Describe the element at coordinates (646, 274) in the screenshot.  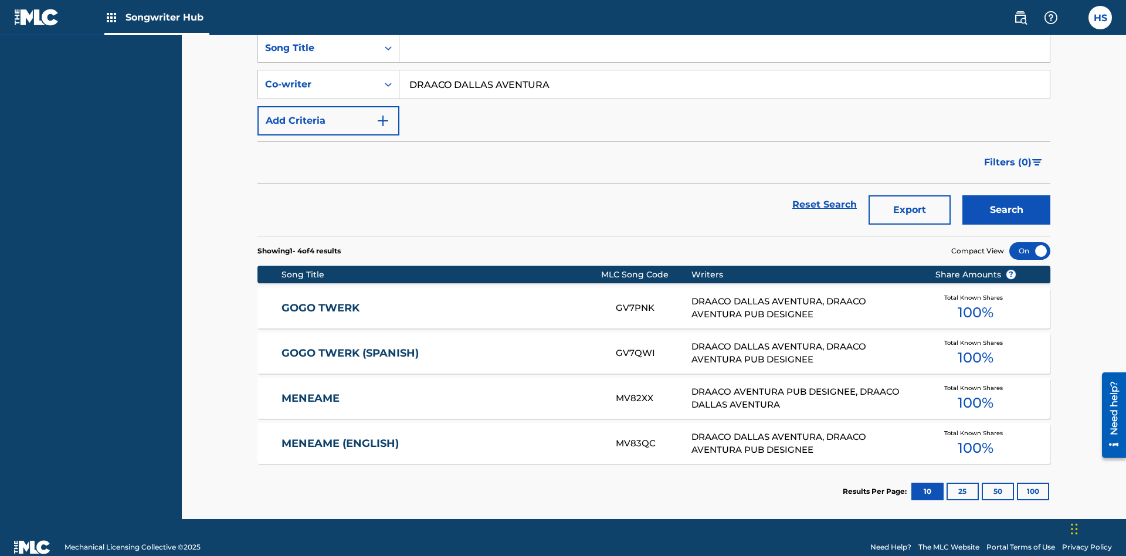
I see `div: MLC Song Code` at that location.